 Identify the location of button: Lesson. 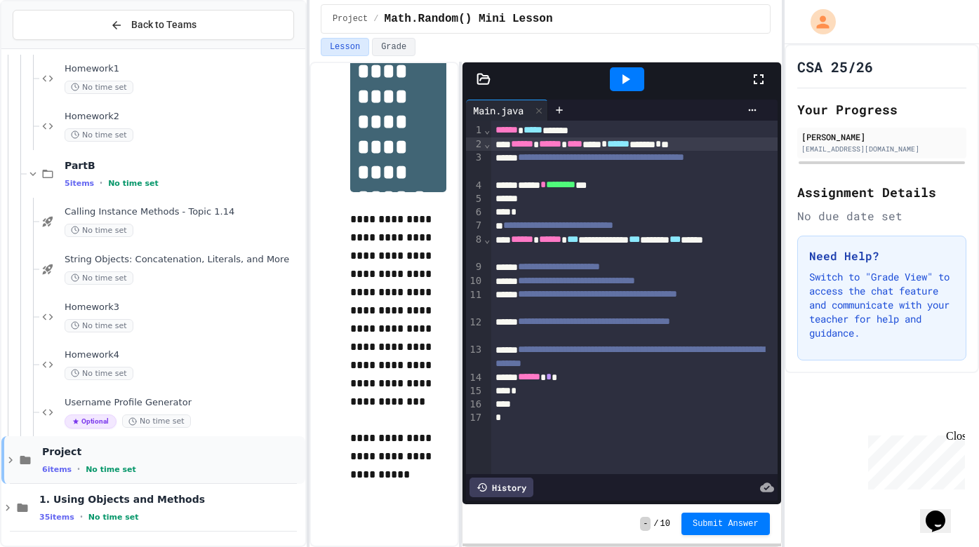
(345, 47).